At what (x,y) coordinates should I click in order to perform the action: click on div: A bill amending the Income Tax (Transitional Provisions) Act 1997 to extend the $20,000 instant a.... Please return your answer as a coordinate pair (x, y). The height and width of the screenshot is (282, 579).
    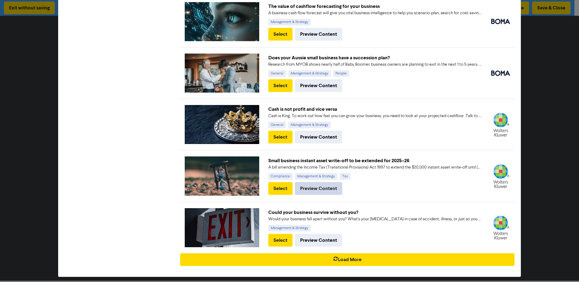
    Looking at the image, I should click on (375, 167).